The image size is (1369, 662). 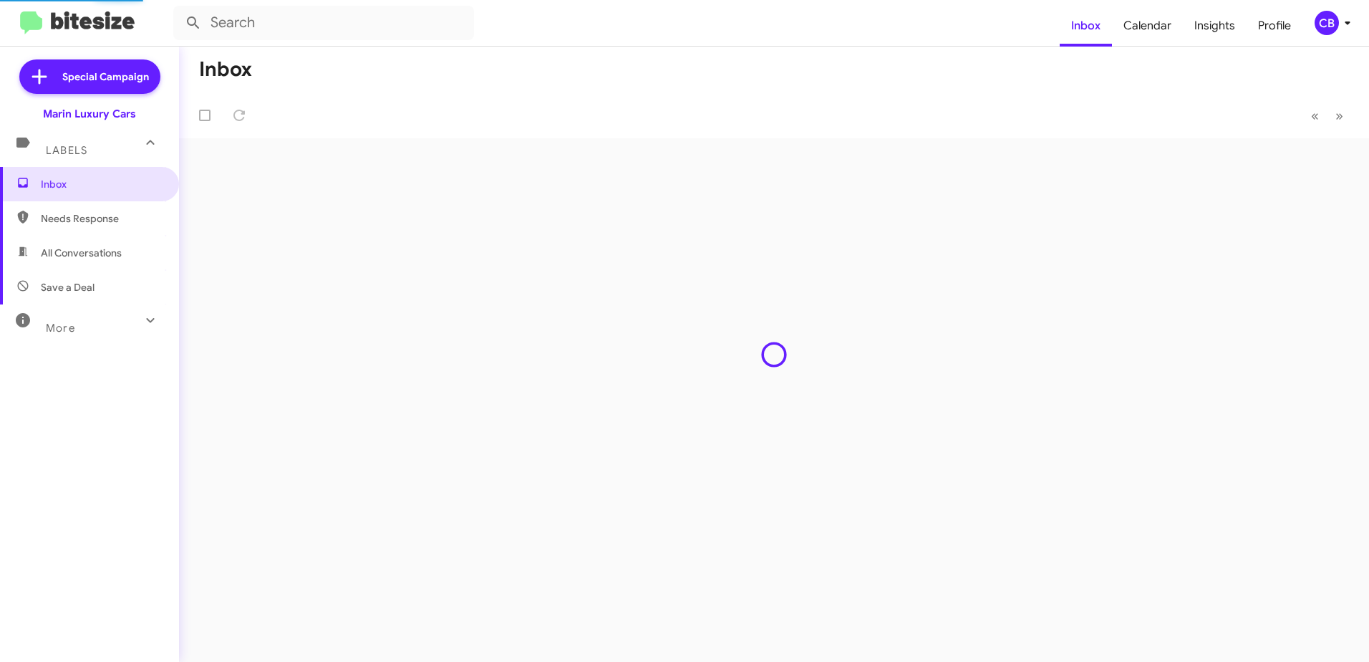 I want to click on span: All Conversations, so click(x=81, y=253).